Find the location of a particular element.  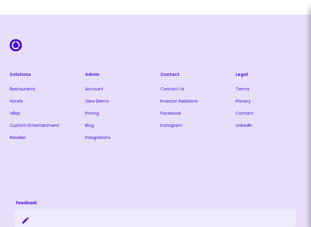

a: Restaurants is located at coordinates (22, 89).